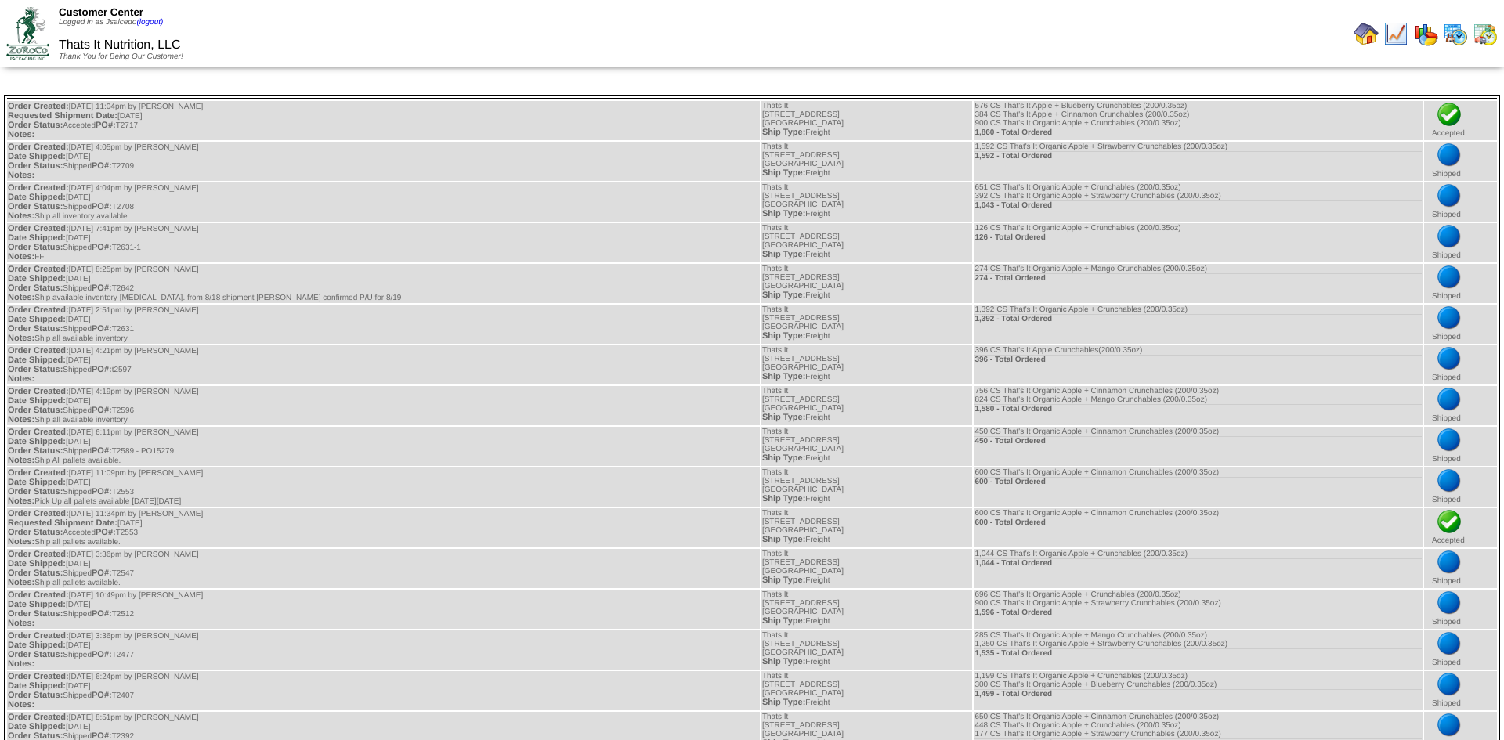  I want to click on div: 1,592 - Total Ordered, so click(1197, 156).